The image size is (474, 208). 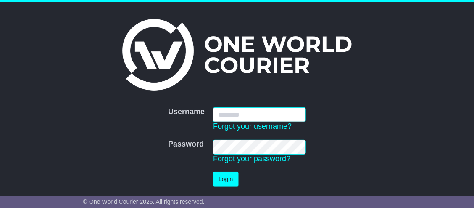 What do you see at coordinates (186, 112) in the screenshot?
I see `label: Username` at bounding box center [186, 112].